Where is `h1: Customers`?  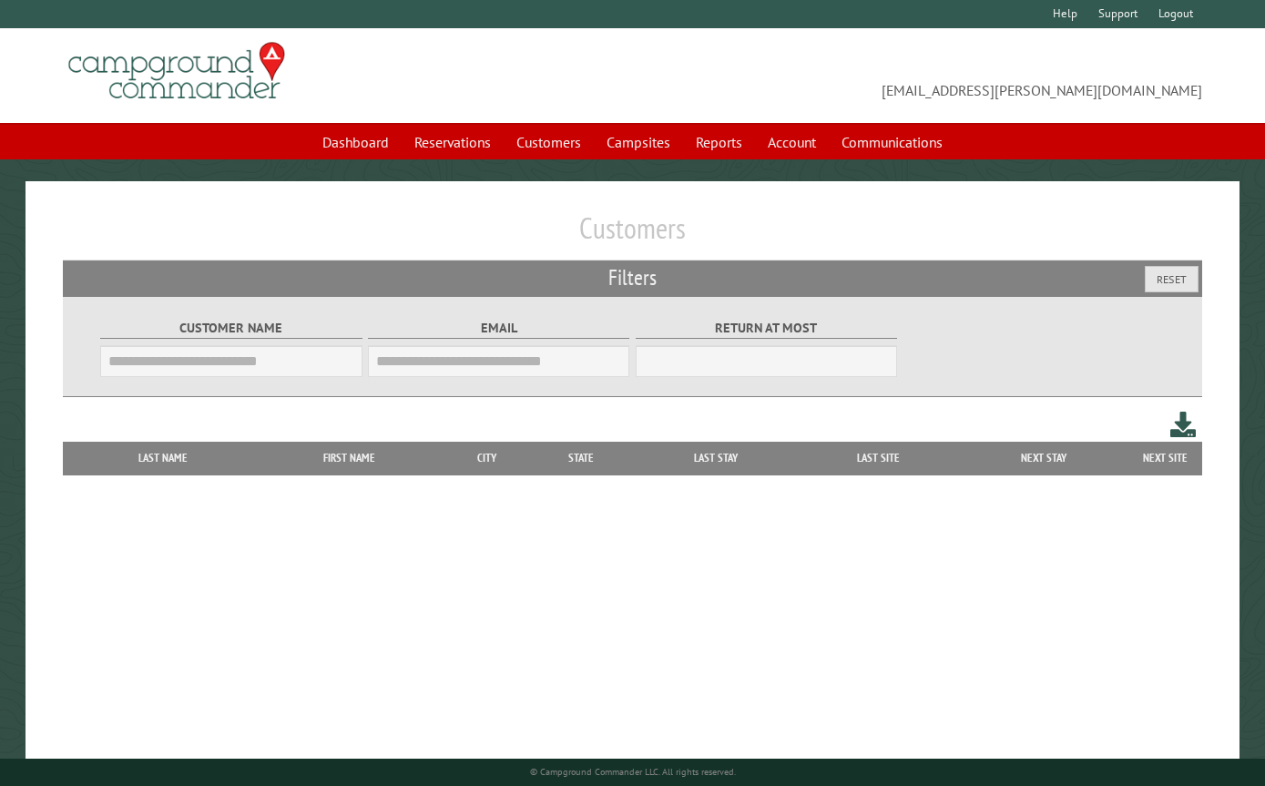
h1: Customers is located at coordinates (632, 235).